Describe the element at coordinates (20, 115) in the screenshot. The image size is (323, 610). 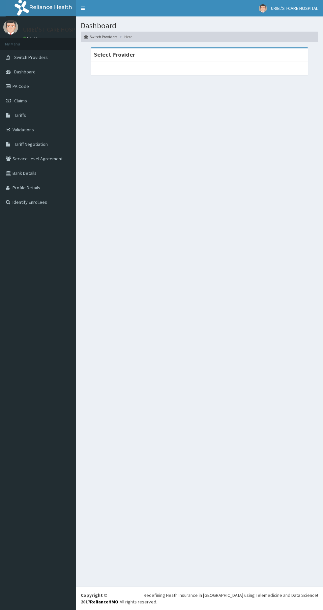
I see `span: Tariffs` at that location.